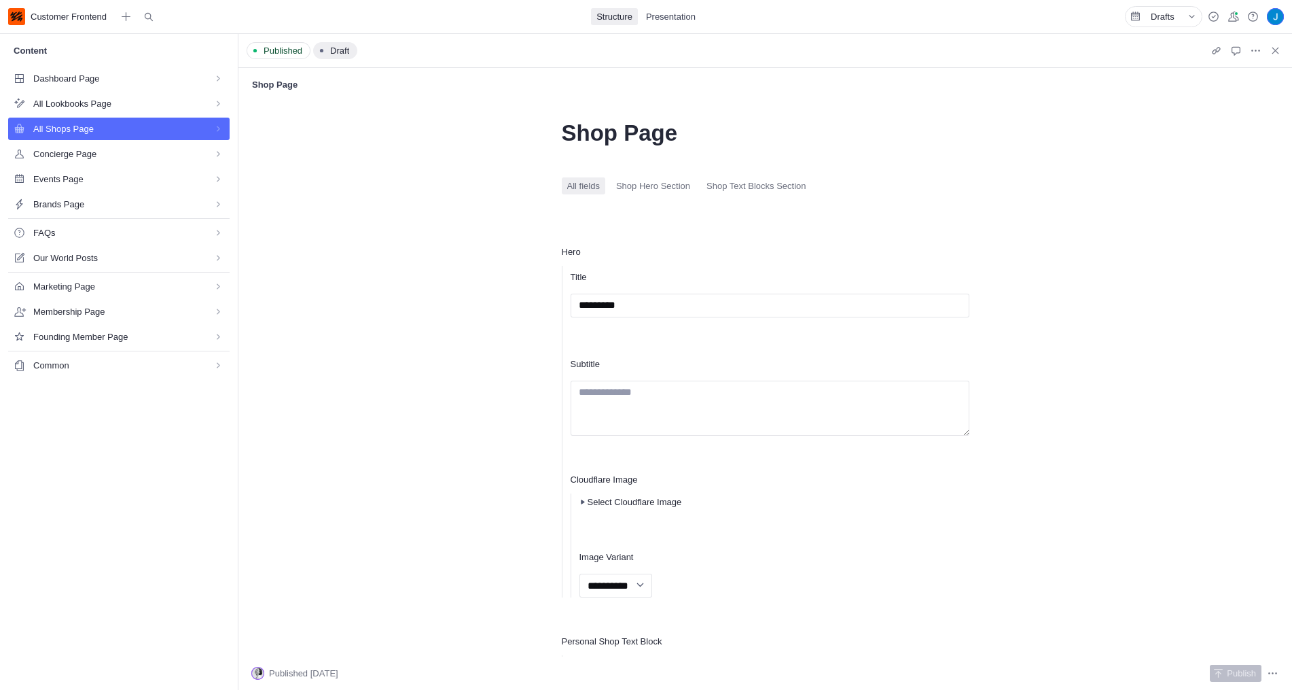 This screenshot has width=1292, height=690. What do you see at coordinates (115, 286) in the screenshot?
I see `span: Marketing Page` at bounding box center [115, 286].